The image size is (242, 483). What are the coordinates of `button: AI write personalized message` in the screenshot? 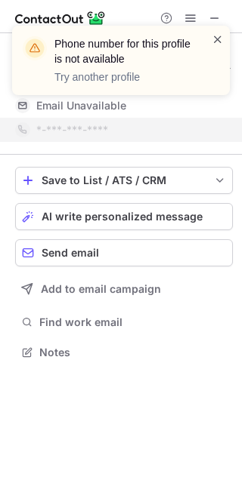 It's located at (124, 217).